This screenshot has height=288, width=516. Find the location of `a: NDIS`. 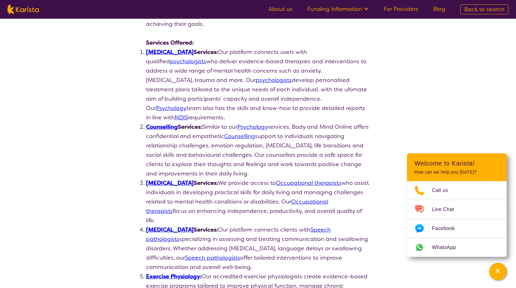

a: NDIS is located at coordinates (181, 117).